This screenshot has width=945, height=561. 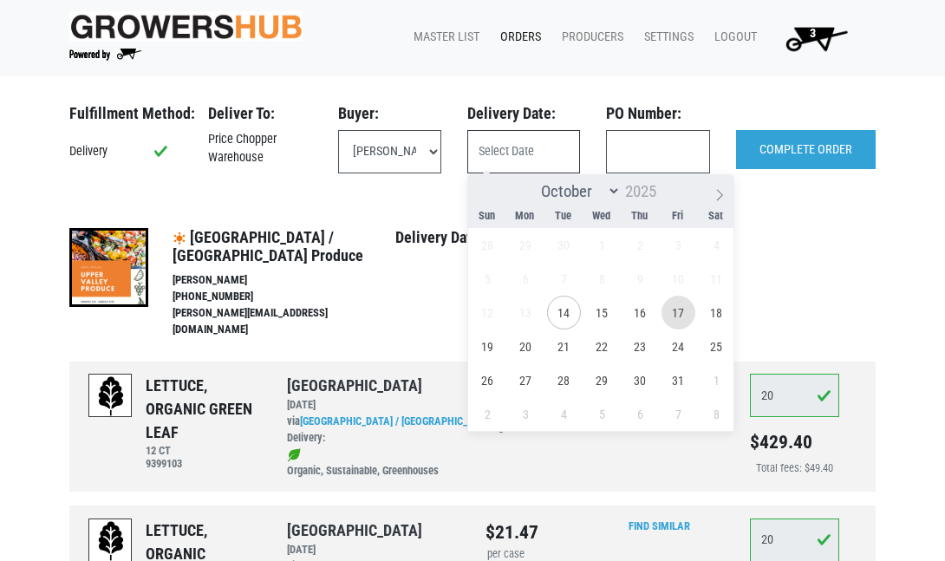 What do you see at coordinates (640, 380) in the screenshot?
I see `span: October 30, 2025` at bounding box center [640, 380].